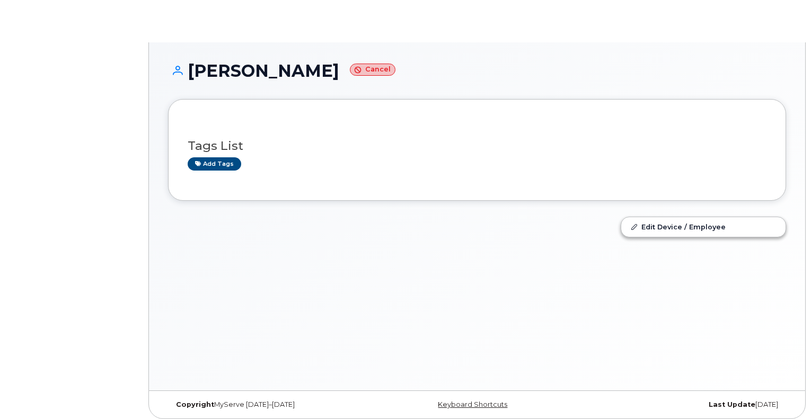  Describe the element at coordinates (195, 405) in the screenshot. I see `strong: Copyright` at that location.